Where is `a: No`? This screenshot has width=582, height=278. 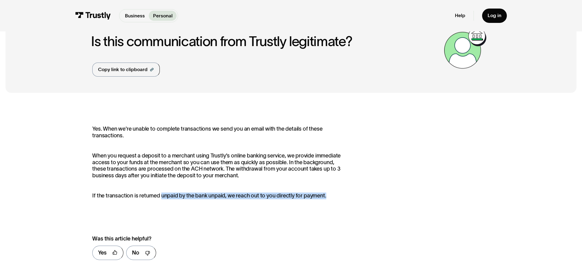
a: No is located at coordinates (141, 253).